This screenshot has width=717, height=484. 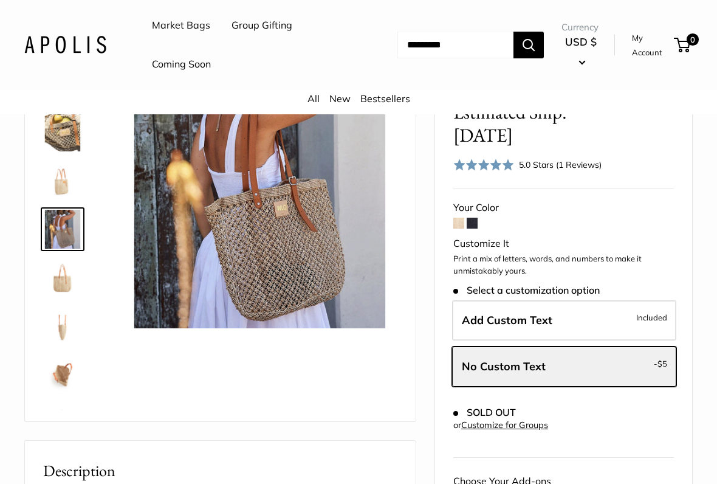 I want to click on div: Your Color, so click(x=563, y=208).